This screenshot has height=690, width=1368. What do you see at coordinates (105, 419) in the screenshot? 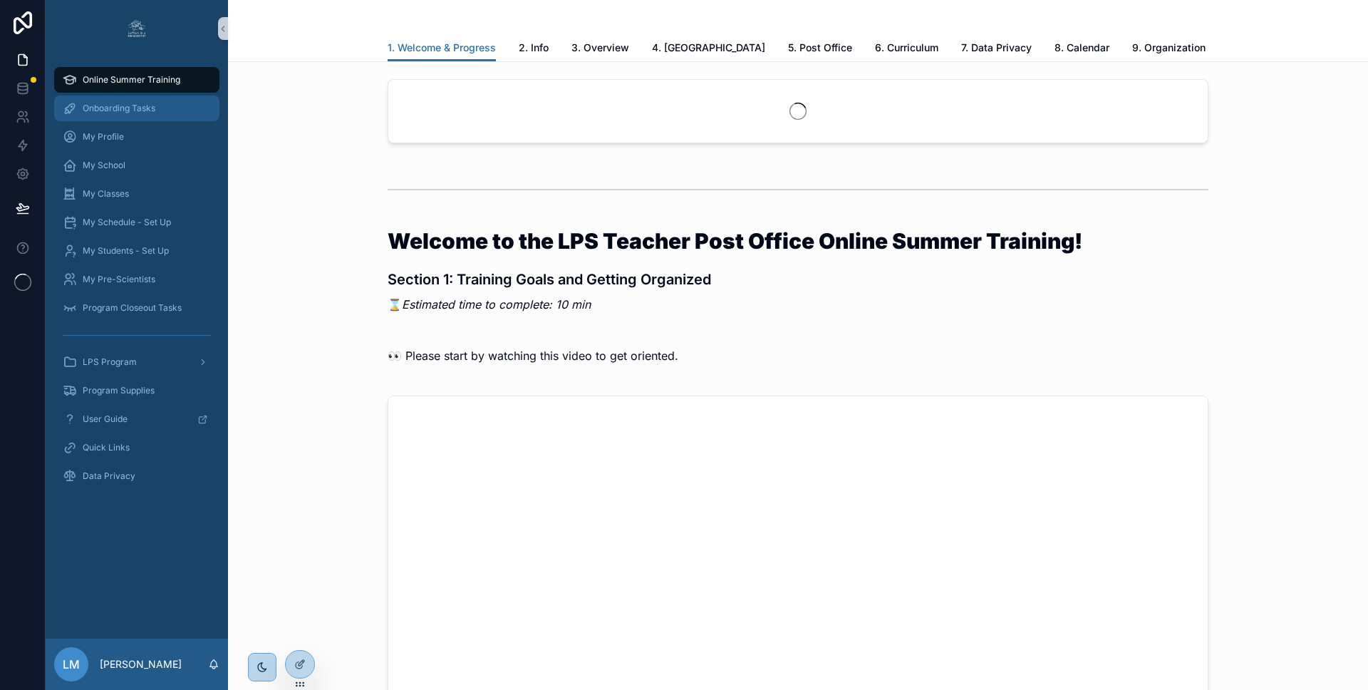
I see `span: User Guide` at bounding box center [105, 419].